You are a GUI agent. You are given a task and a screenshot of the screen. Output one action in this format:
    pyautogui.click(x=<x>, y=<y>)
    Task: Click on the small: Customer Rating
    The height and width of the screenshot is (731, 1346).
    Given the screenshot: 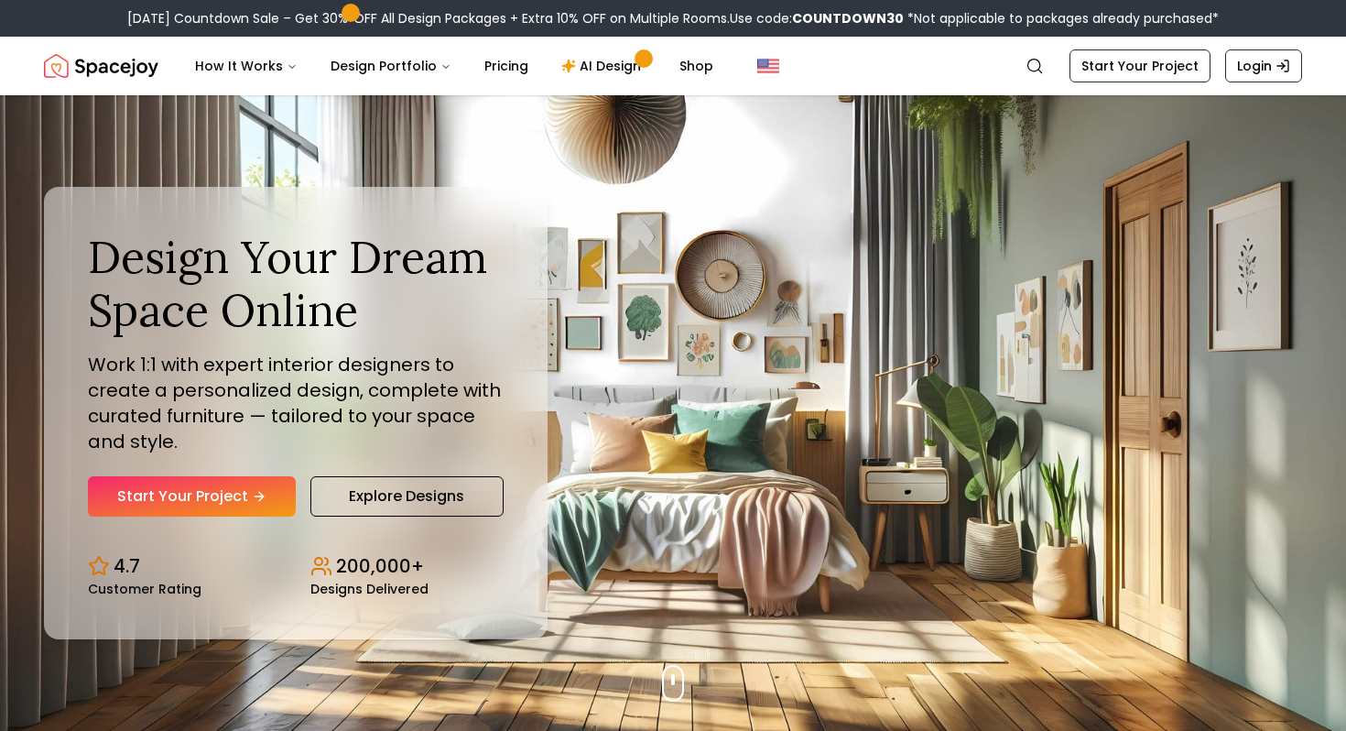 What is the action you would take?
    pyautogui.click(x=145, y=589)
    